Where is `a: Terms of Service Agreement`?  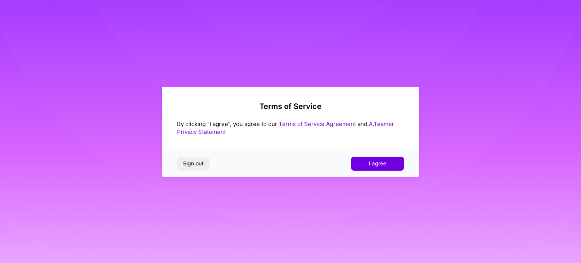 a: Terms of Service Agreement is located at coordinates (318, 124).